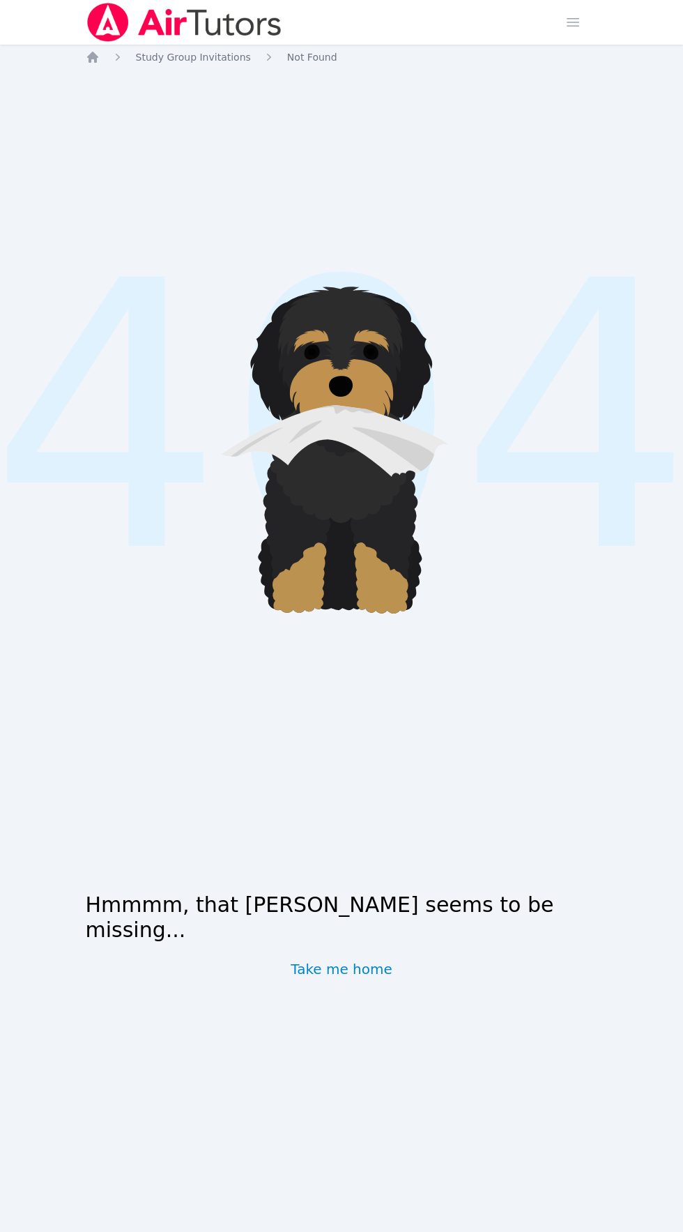 This screenshot has height=1232, width=683. Describe the element at coordinates (193, 57) in the screenshot. I see `span: Study Group Invitations` at that location.